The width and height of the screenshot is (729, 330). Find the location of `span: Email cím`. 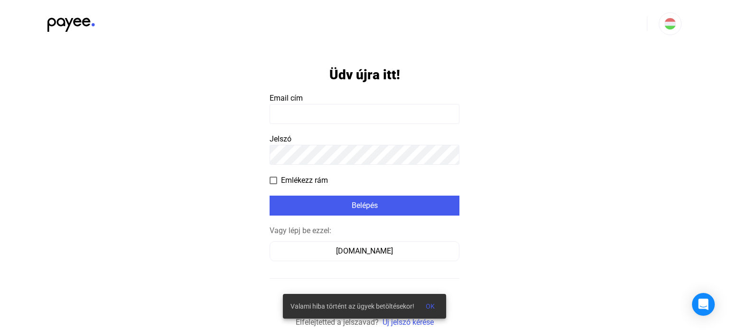

span: Email cím is located at coordinates (286, 98).